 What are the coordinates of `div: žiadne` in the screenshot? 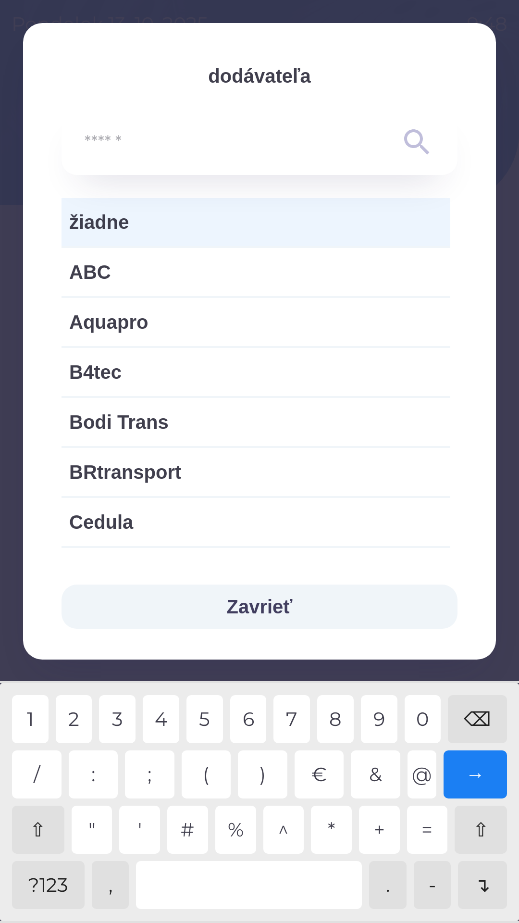 It's located at (256, 222).